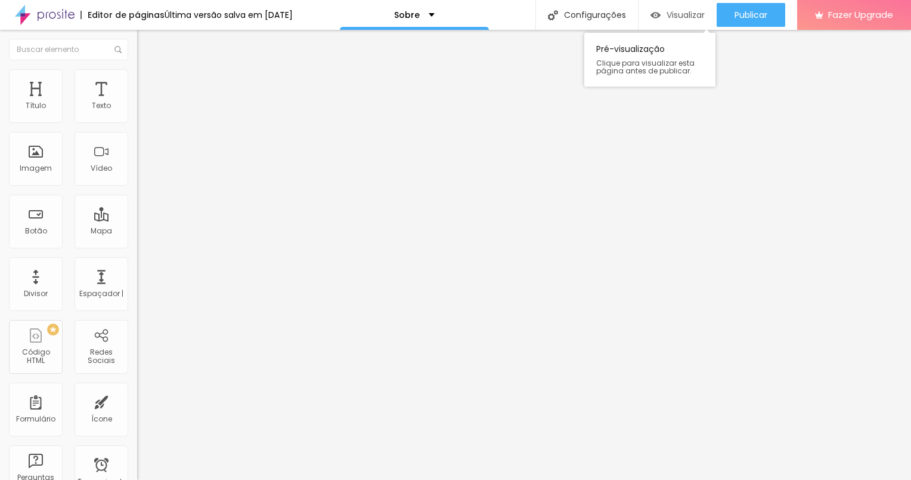 The image size is (911, 480). What do you see at coordinates (407, 15) in the screenshot?
I see `p: Sobre` at bounding box center [407, 15].